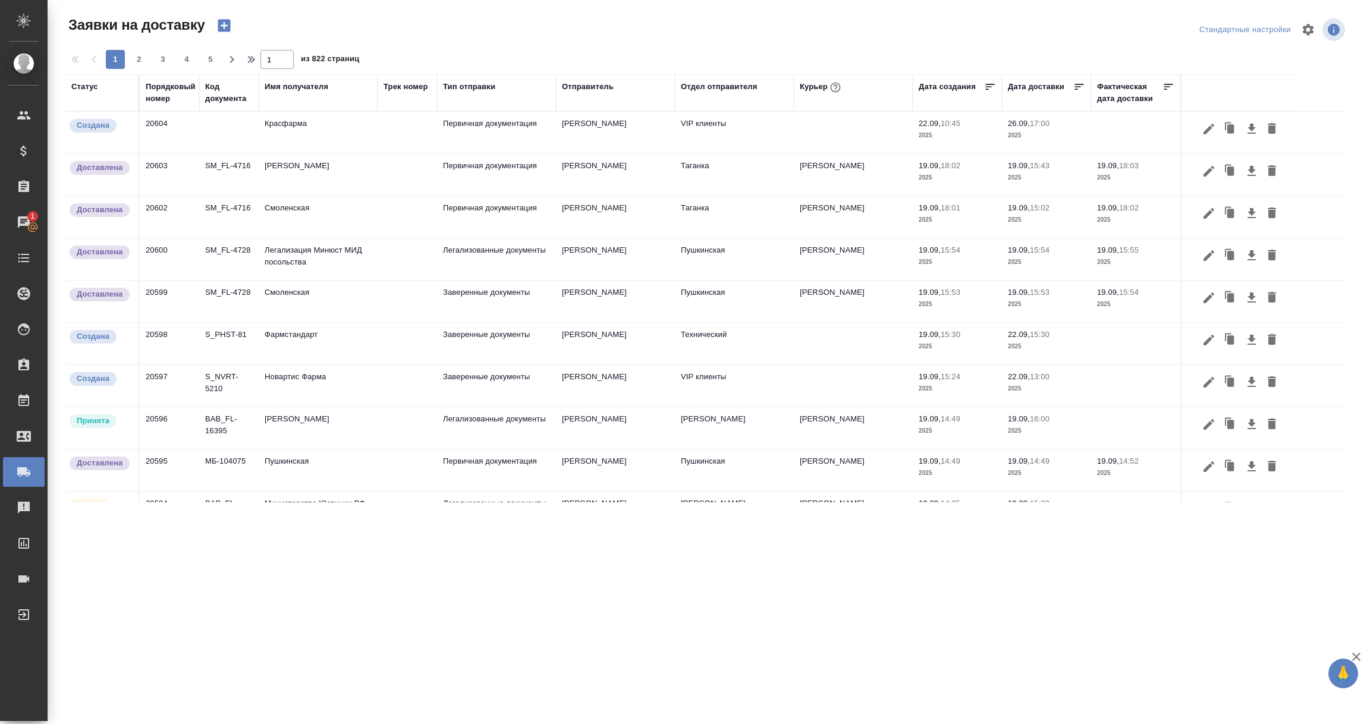  What do you see at coordinates (135, 25) in the screenshot?
I see `span: Заявки на доставку` at bounding box center [135, 25].